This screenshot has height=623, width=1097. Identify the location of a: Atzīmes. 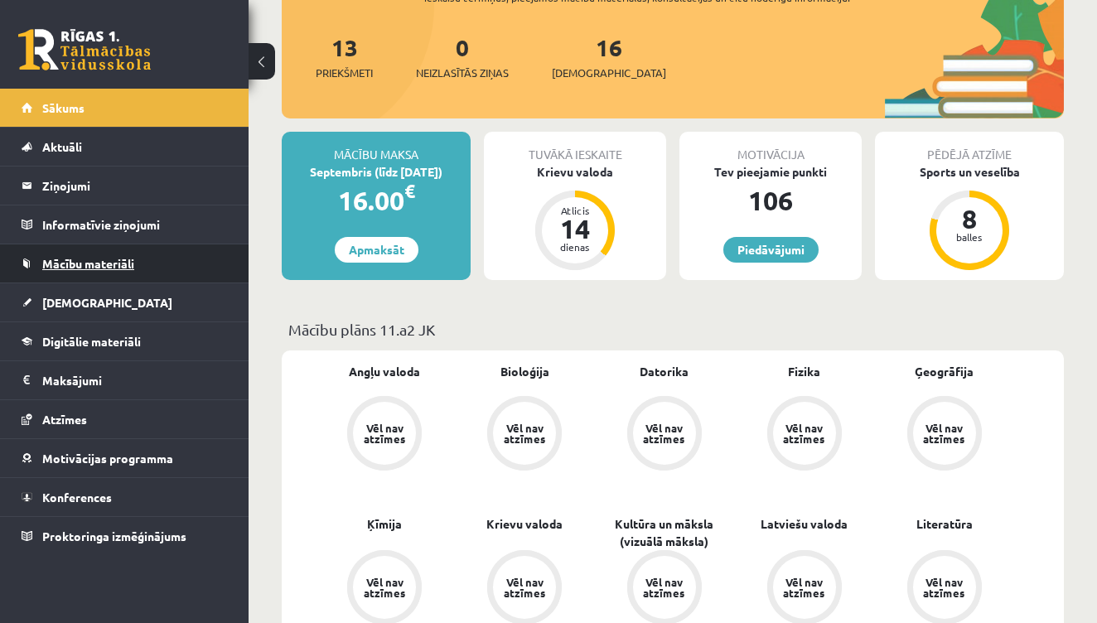
(124, 419).